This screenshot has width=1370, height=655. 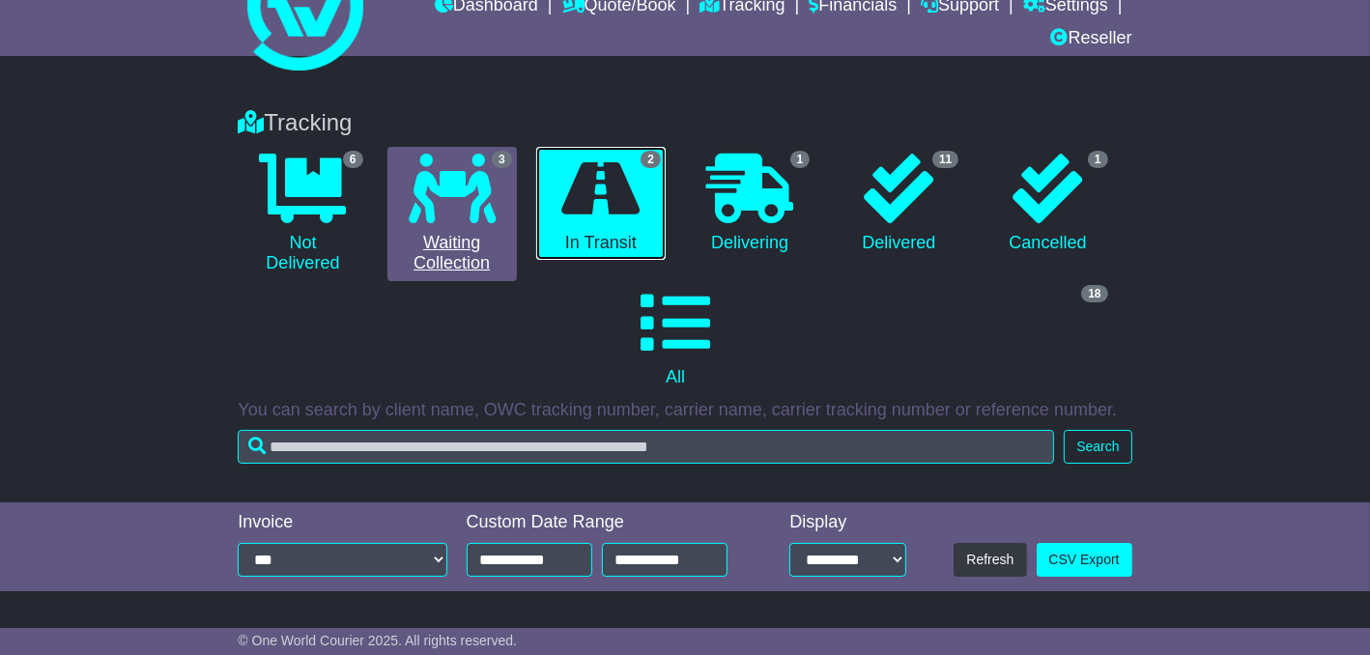 I want to click on a: 2 In Transit, so click(x=601, y=204).